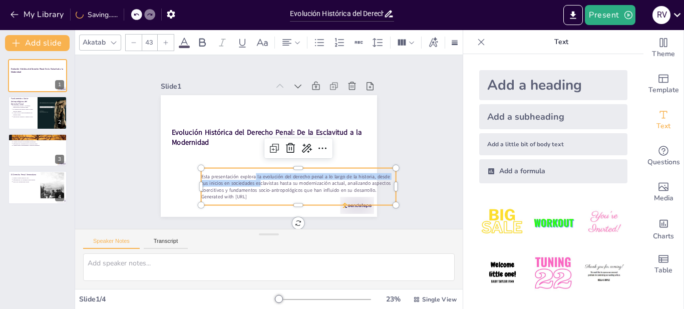 The height and width of the screenshot is (309, 684). Describe the element at coordinates (553, 117) in the screenshot. I see `div: Add a subheading` at that location.